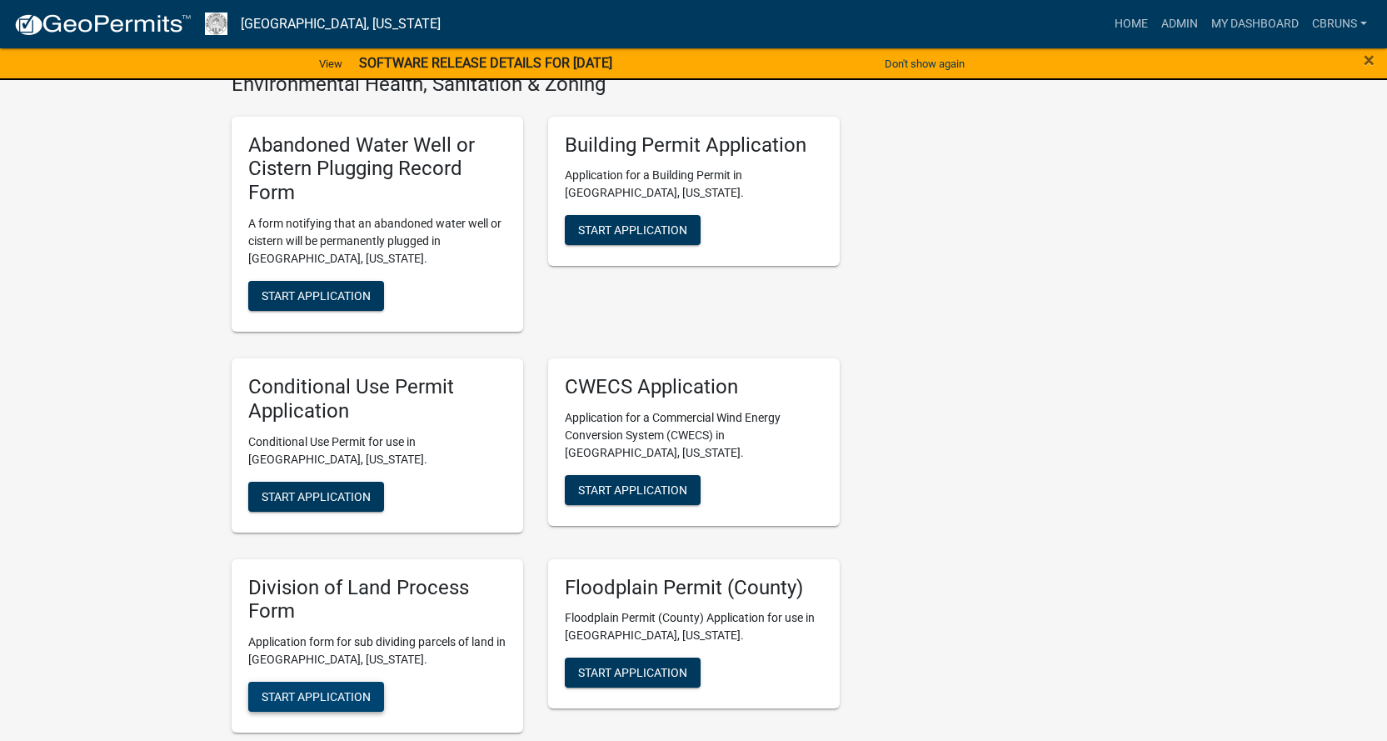  What do you see at coordinates (331, 63) in the screenshot?
I see `a: View` at bounding box center [331, 63].